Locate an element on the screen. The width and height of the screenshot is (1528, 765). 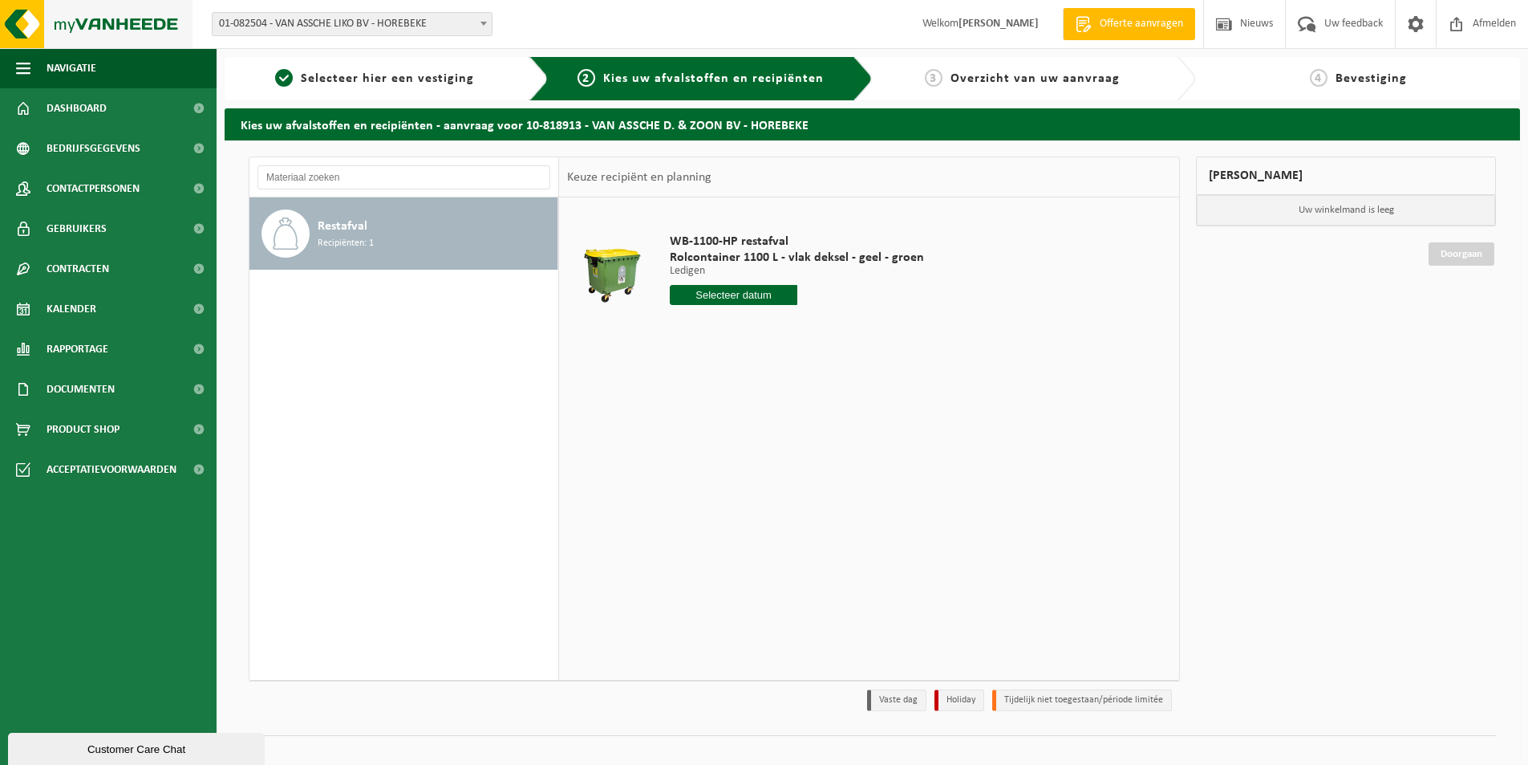
div: Customer Care Chat is located at coordinates (128, 19).